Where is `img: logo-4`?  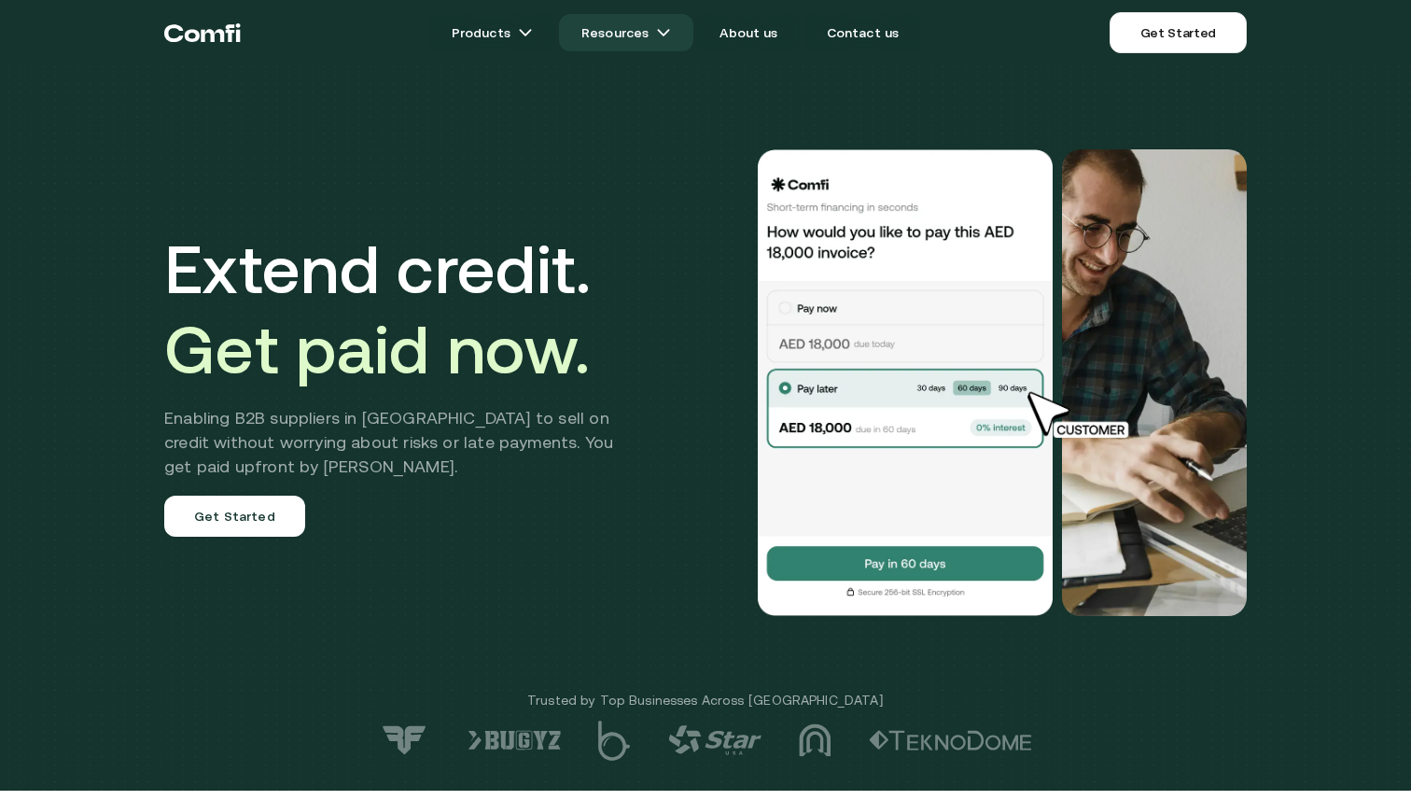
img: logo-4 is located at coordinates (715, 740).